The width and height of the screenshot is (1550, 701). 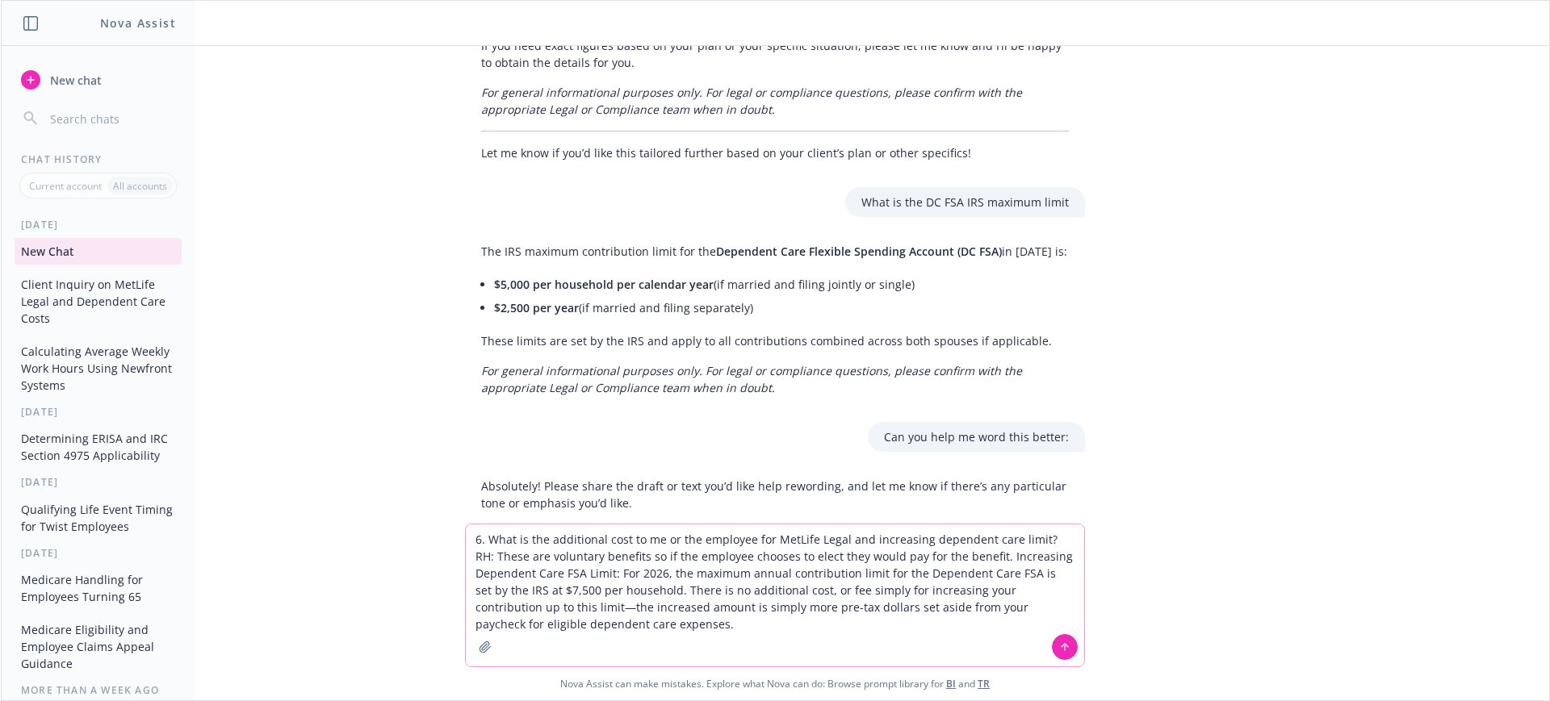 What do you see at coordinates (98, 518) in the screenshot?
I see `button: Qualifying Life Event Timing for Twist Employees` at bounding box center [98, 518].